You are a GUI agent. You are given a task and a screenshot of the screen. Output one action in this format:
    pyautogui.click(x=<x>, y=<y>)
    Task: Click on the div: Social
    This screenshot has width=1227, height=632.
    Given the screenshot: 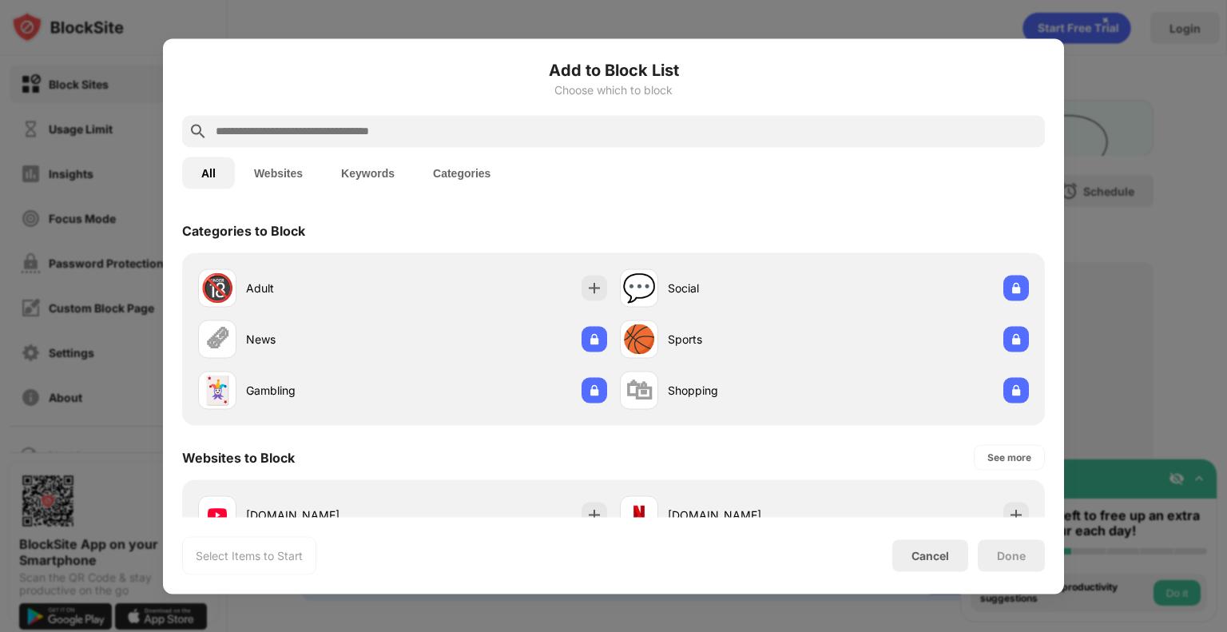 What is the action you would take?
    pyautogui.click(x=746, y=288)
    